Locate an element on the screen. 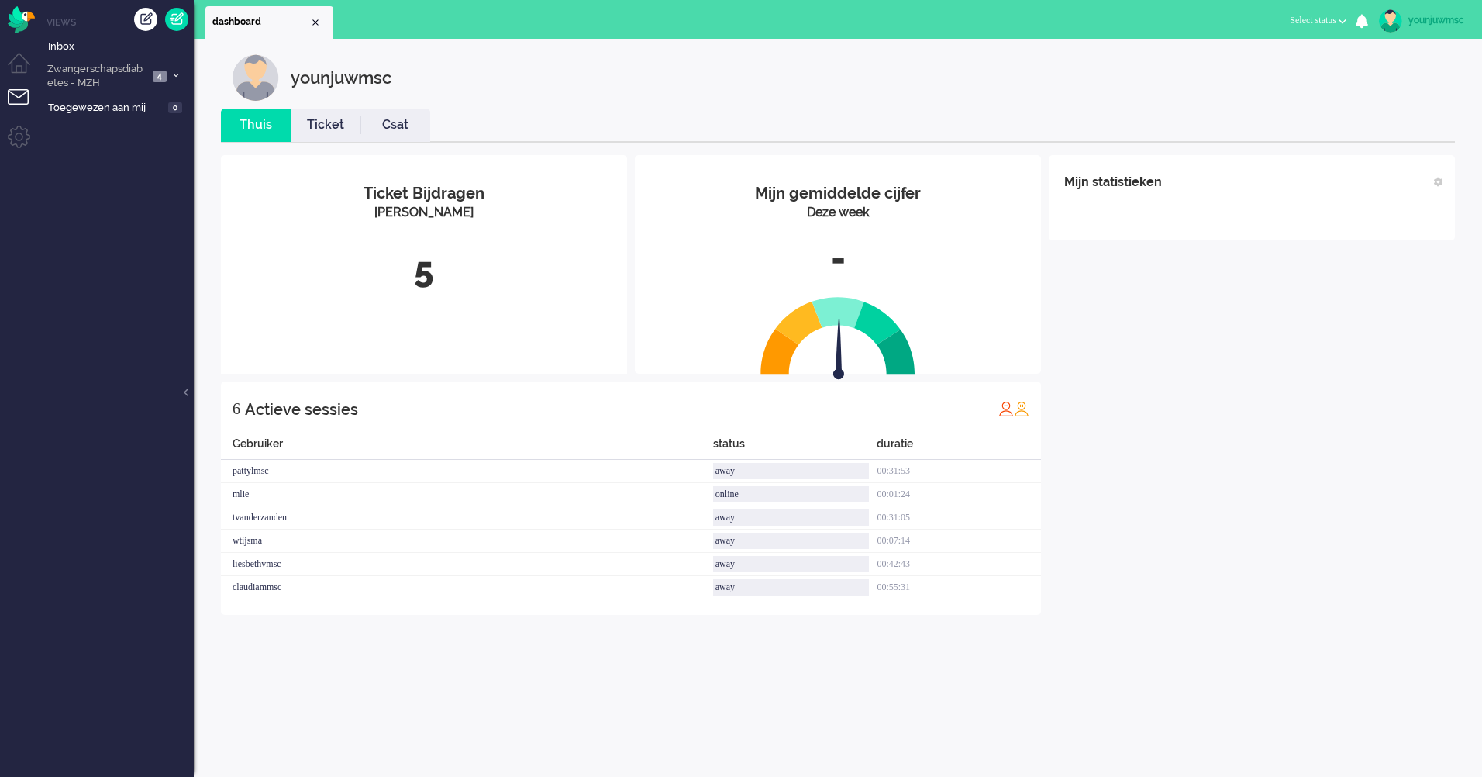 Image resolution: width=1482 pixels, height=777 pixels. span: Toegewezen aan mij is located at coordinates (105, 108).